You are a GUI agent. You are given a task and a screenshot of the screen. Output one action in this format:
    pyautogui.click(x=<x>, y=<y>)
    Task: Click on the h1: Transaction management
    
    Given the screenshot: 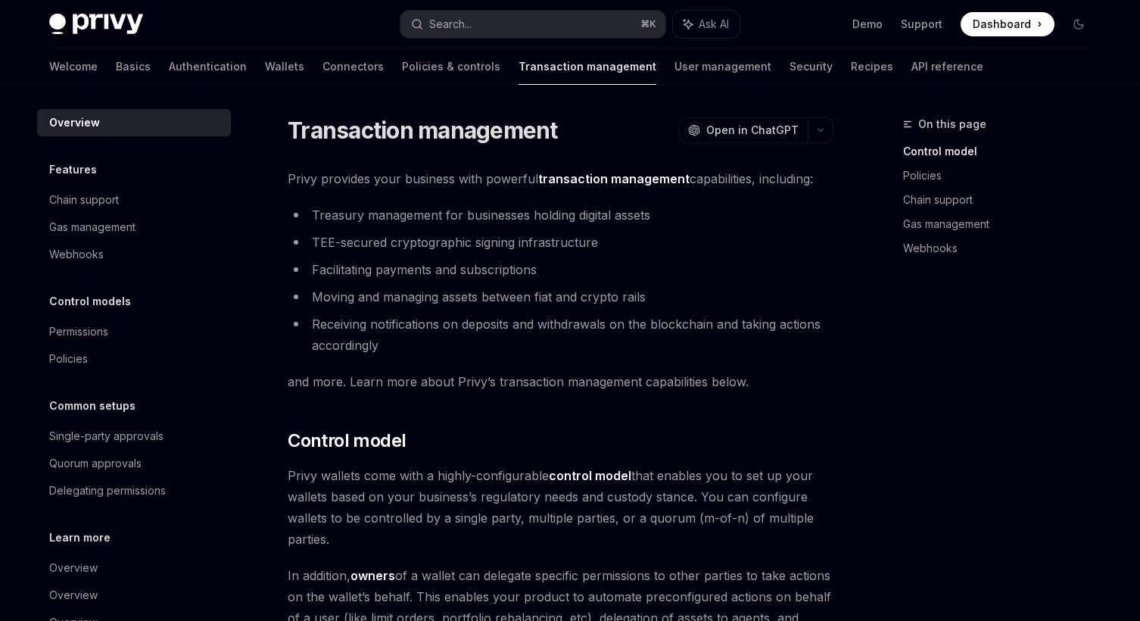 What is the action you would take?
    pyautogui.click(x=422, y=130)
    